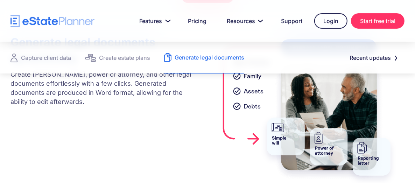 This screenshot has height=183, width=415. What do you see at coordinates (41, 58) in the screenshot?
I see `a: Capture client data` at bounding box center [41, 58].